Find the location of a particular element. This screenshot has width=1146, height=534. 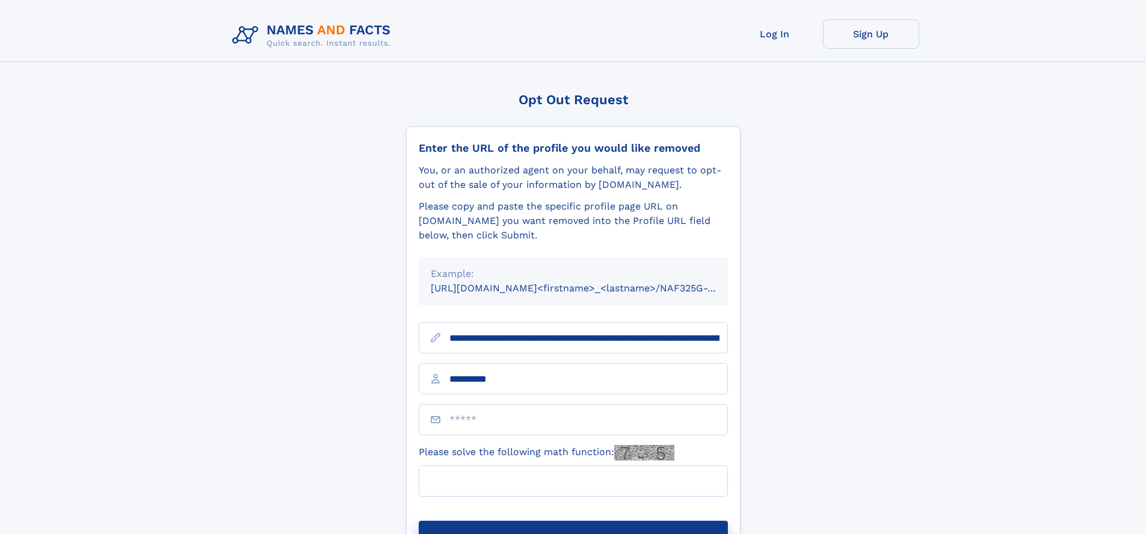

a: Log In is located at coordinates (775, 34).